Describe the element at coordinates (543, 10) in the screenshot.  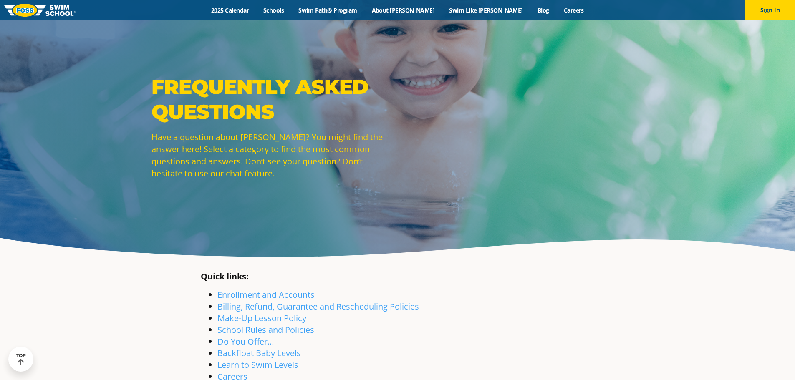
I see `a: Blog` at that location.